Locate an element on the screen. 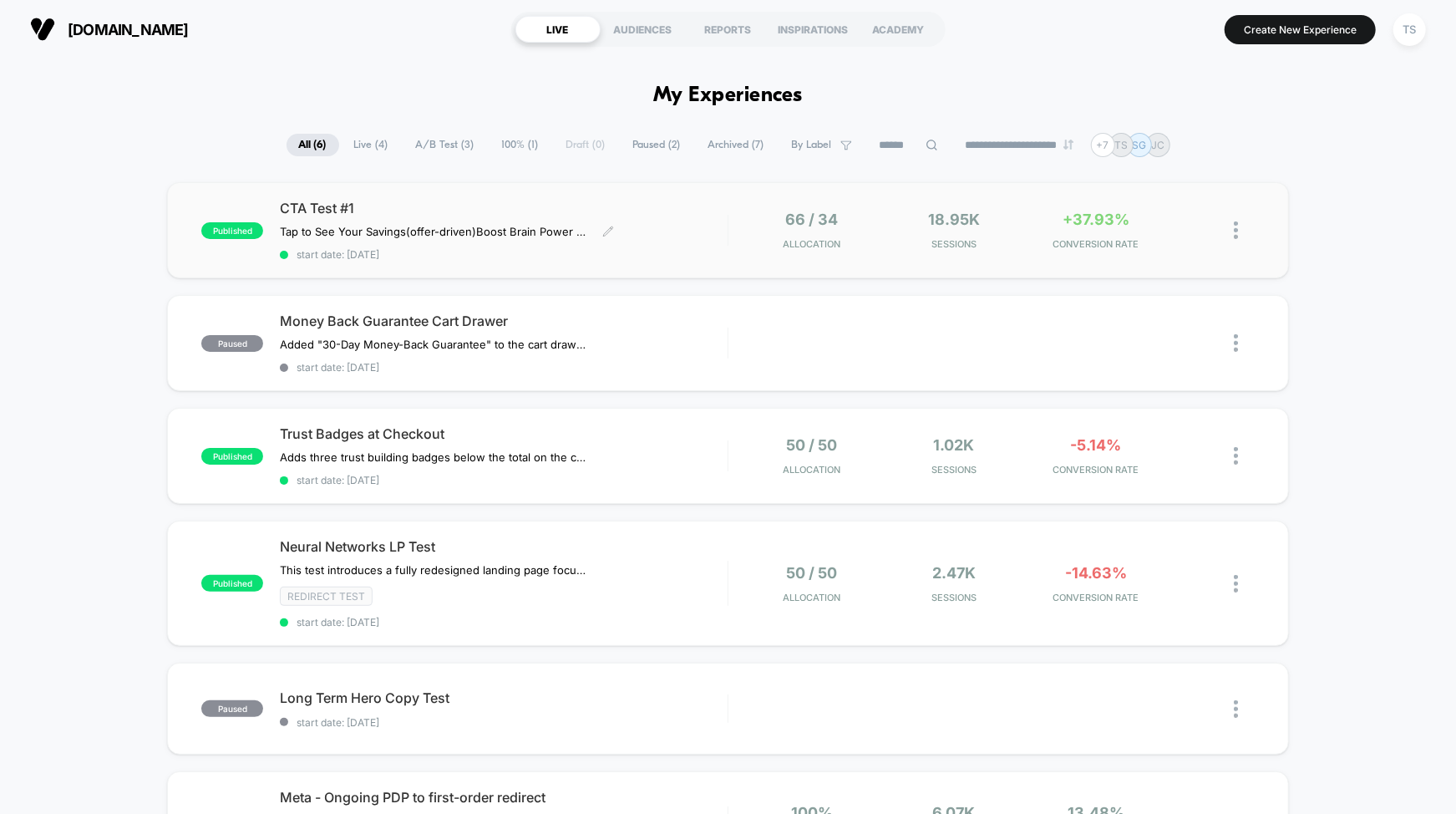 The height and width of the screenshot is (814, 1456). span: -14.63% is located at coordinates (1096, 573).